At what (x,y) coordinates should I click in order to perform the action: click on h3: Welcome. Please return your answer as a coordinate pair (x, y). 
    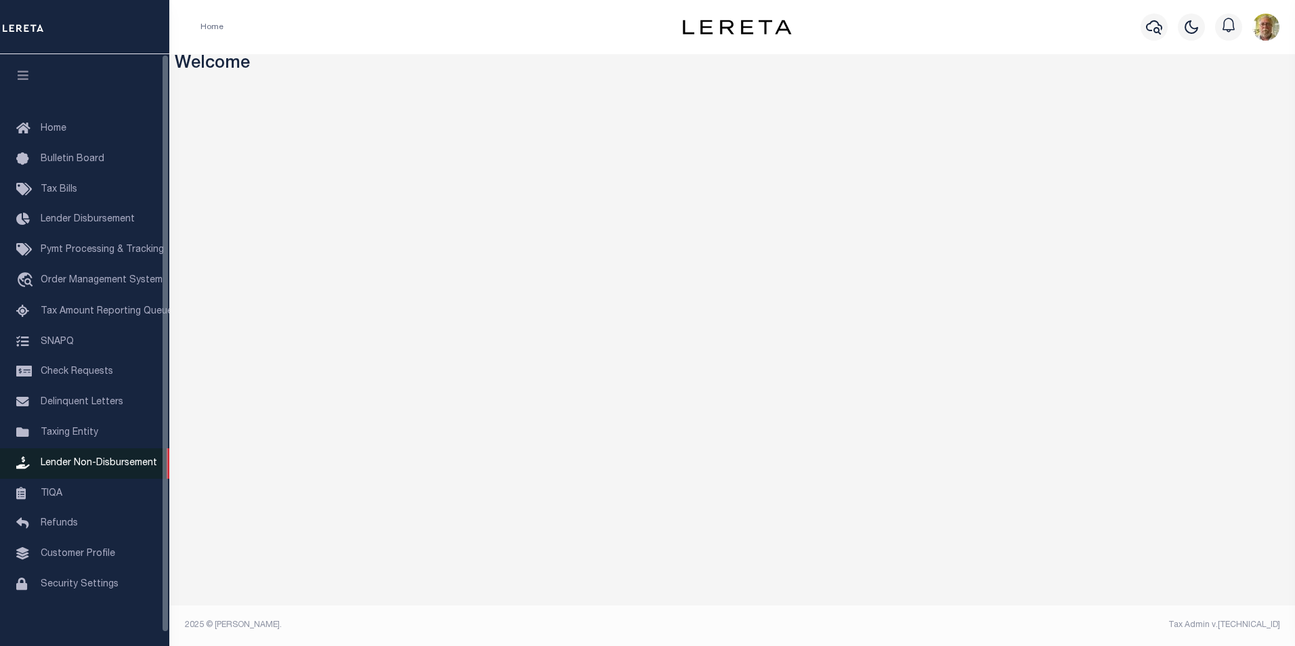
    Looking at the image, I should click on (732, 64).